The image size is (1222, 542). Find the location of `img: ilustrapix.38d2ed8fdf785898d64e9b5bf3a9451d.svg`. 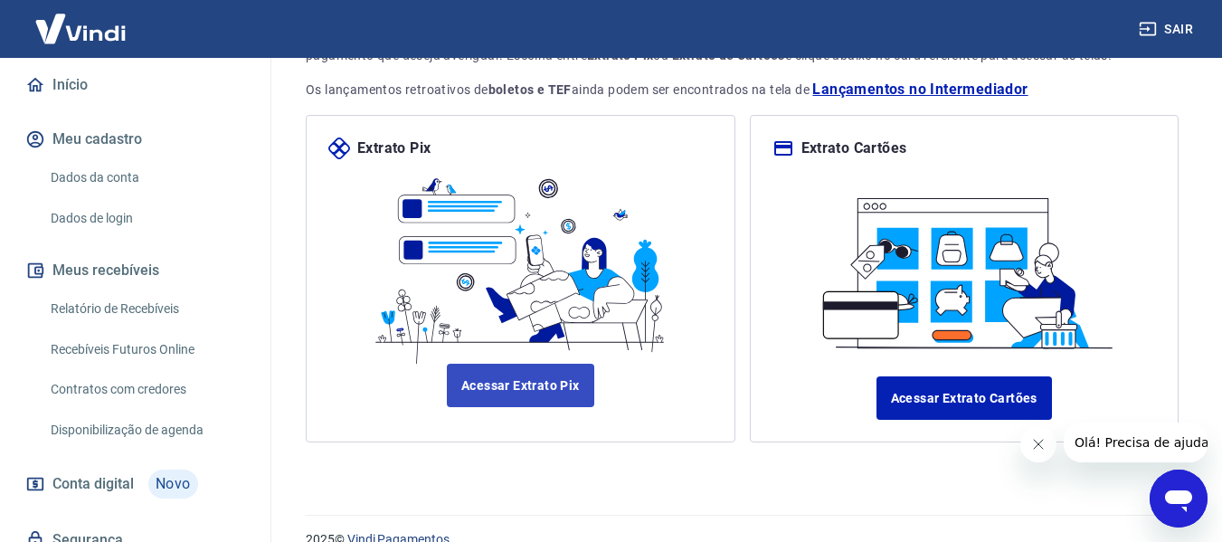

img: ilustrapix.38d2ed8fdf785898d64e9b5bf3a9451d.svg is located at coordinates (520, 261).